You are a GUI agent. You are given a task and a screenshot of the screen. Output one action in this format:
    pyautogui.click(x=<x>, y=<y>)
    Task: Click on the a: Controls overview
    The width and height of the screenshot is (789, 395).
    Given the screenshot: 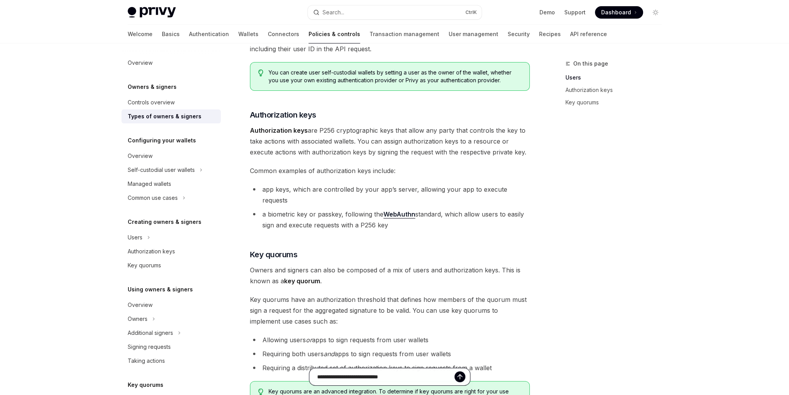 What is the action you would take?
    pyautogui.click(x=171, y=102)
    